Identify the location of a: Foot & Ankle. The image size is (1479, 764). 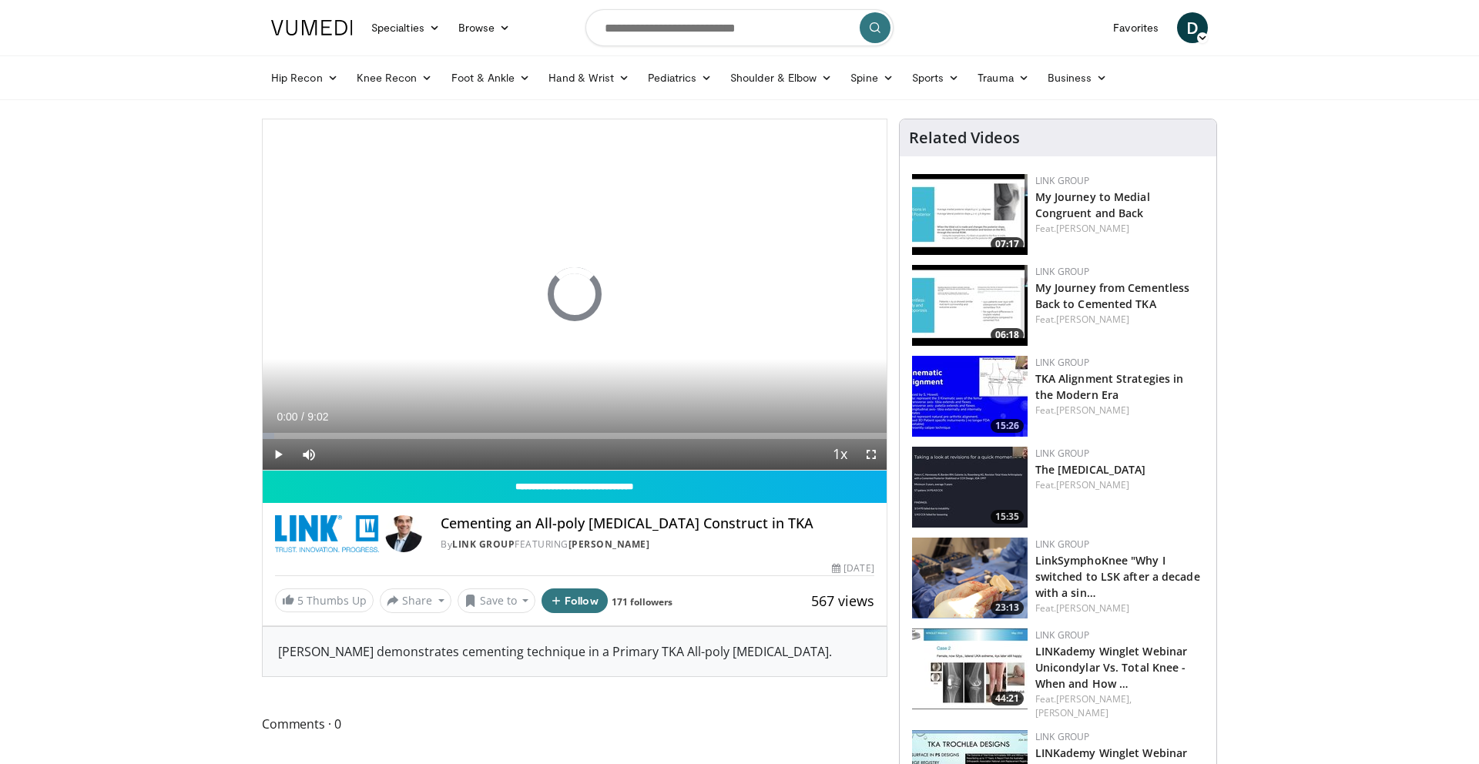
(491, 78).